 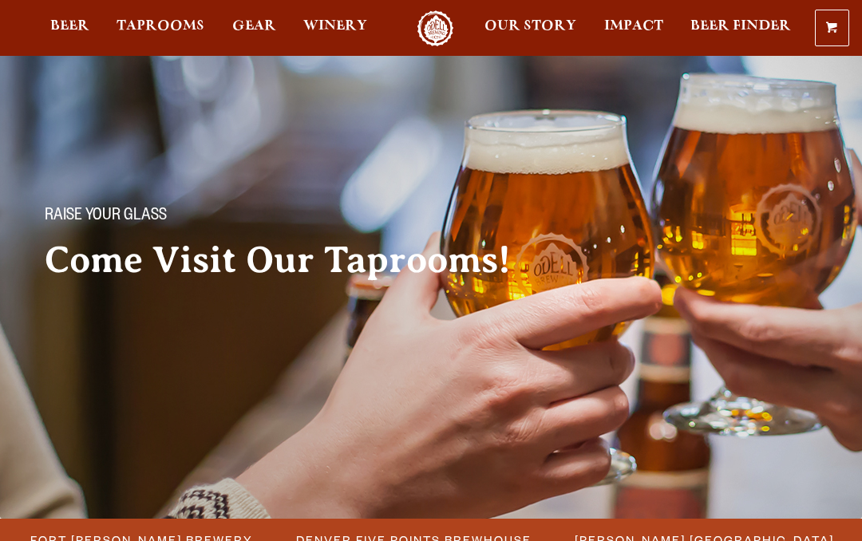 I want to click on a: Beer Finder, so click(x=741, y=28).